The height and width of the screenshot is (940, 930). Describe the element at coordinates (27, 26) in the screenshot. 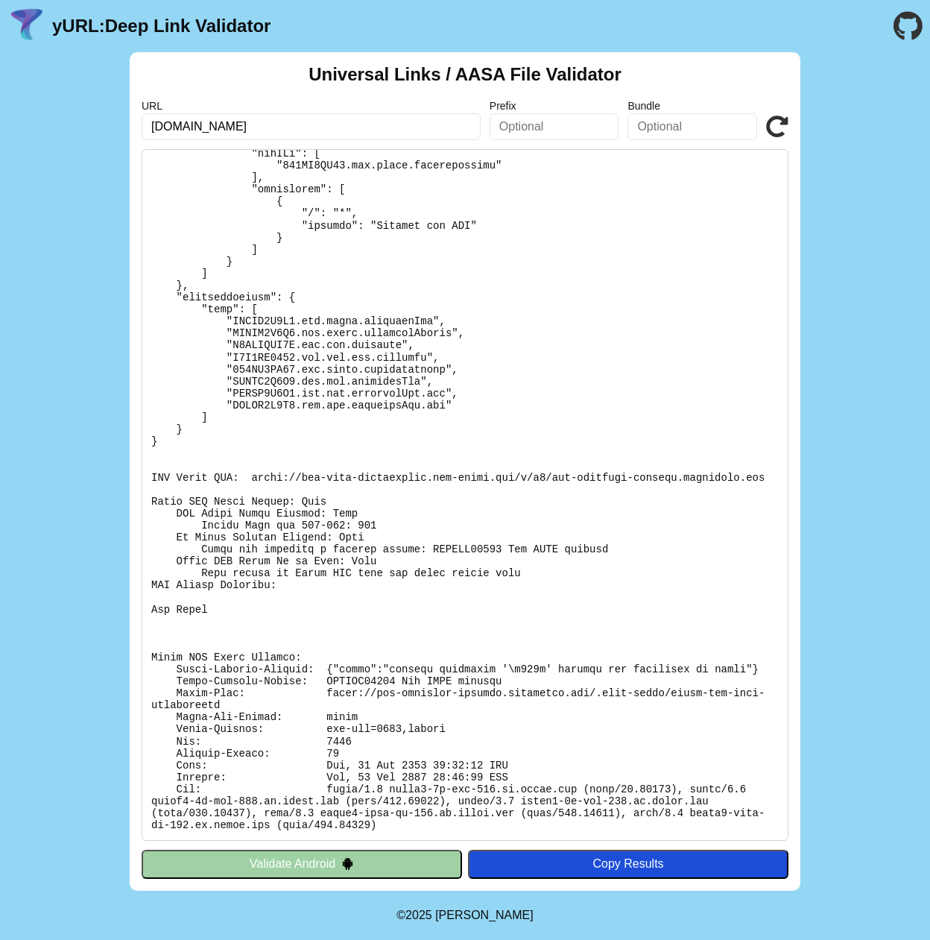

I see `img: yURL Logo` at that location.